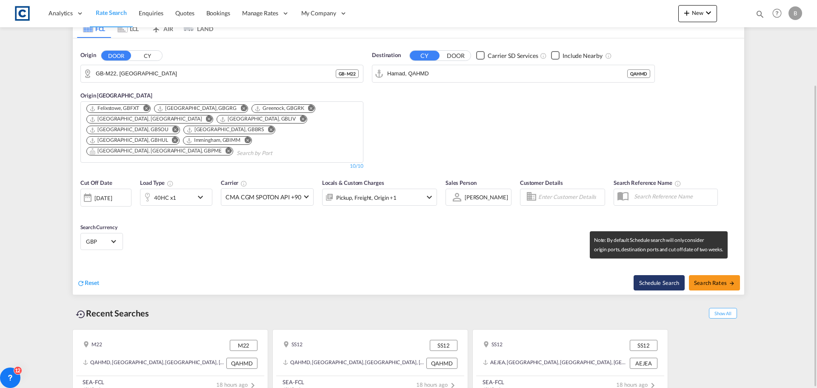 Image resolution: width=817 pixels, height=388 pixels. What do you see at coordinates (176, 197) in the screenshot?
I see `div: 40HC x1icon-chevron-down` at bounding box center [176, 197].